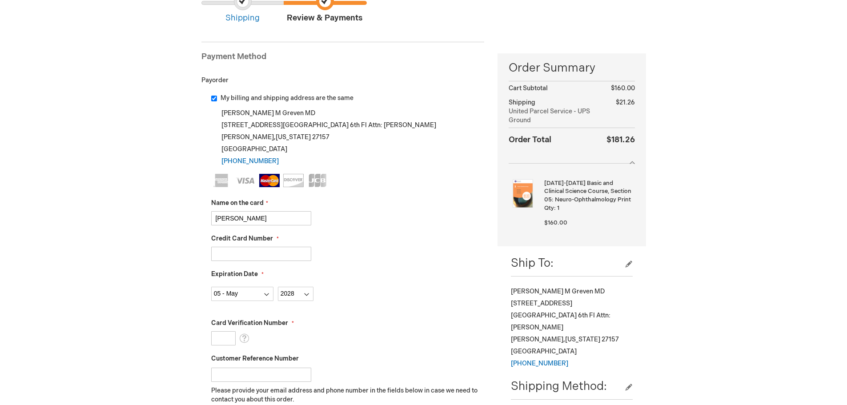 This screenshot has width=847, height=405. What do you see at coordinates (532, 263) in the screenshot?
I see `span: Ship To:` at bounding box center [532, 263].